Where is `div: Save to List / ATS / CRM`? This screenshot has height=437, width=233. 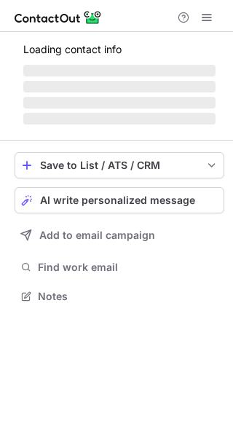
div: Save to List / ATS / CRM is located at coordinates (120, 165).